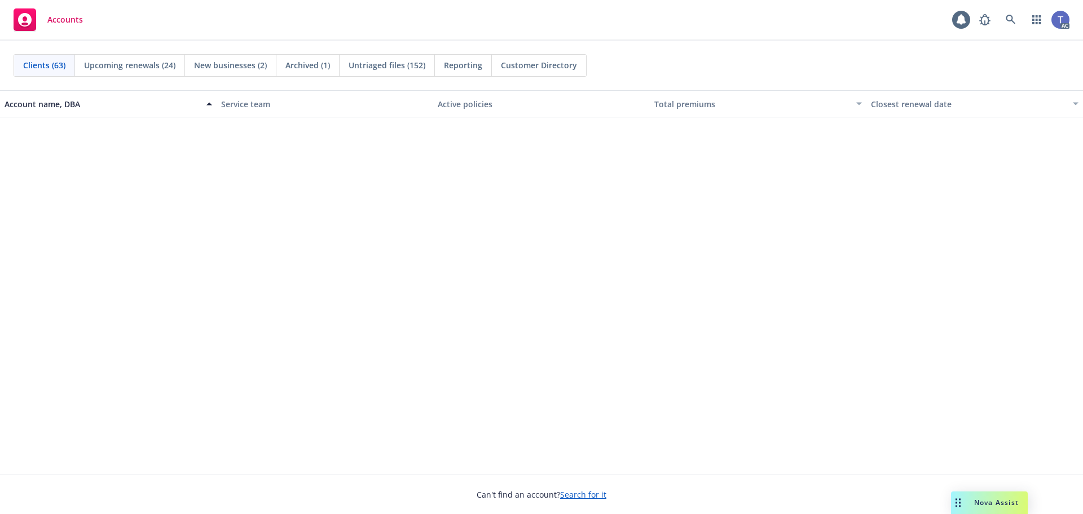 The image size is (1083, 514). What do you see at coordinates (230, 65) in the screenshot?
I see `span: New businesses (2)` at bounding box center [230, 65].